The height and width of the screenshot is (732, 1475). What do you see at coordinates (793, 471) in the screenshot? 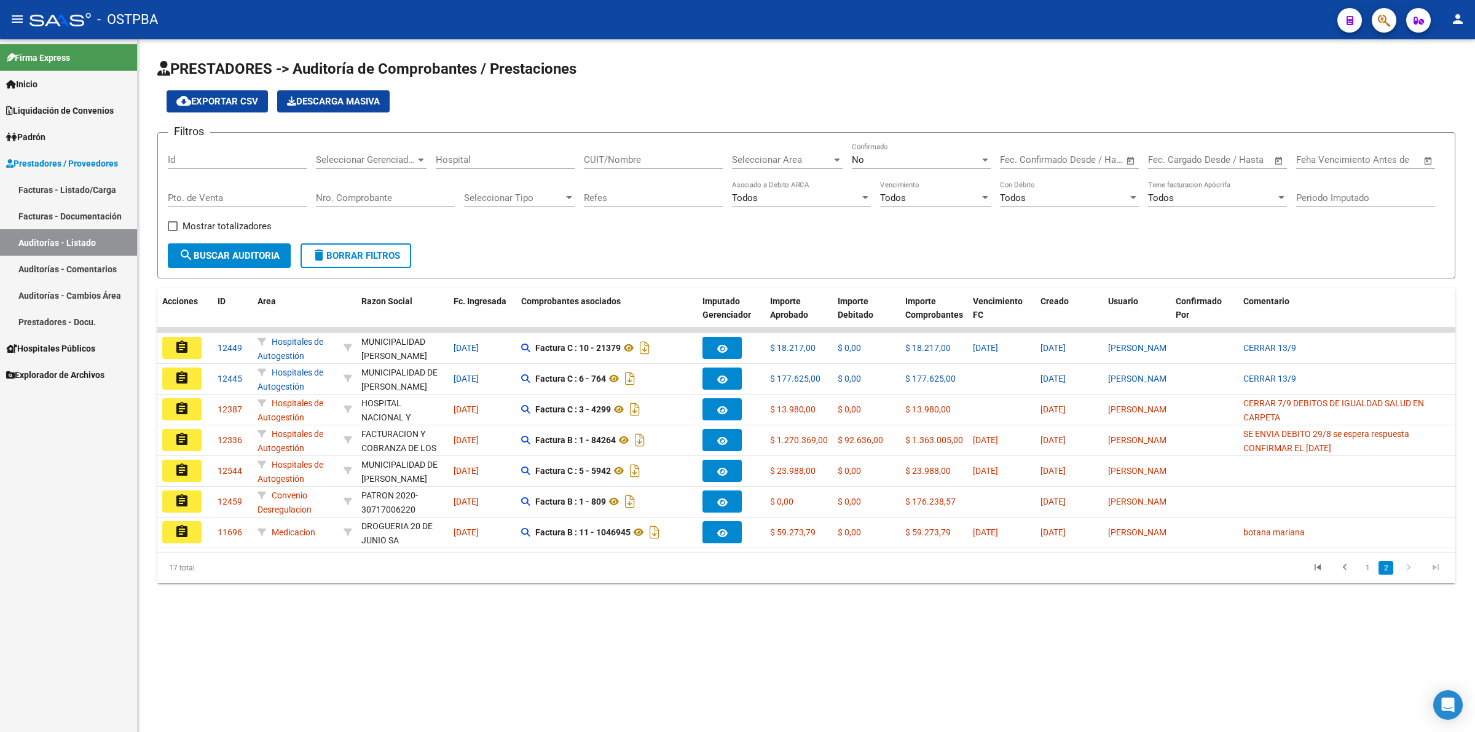
I see `span: $ 23.988,00` at bounding box center [793, 471].